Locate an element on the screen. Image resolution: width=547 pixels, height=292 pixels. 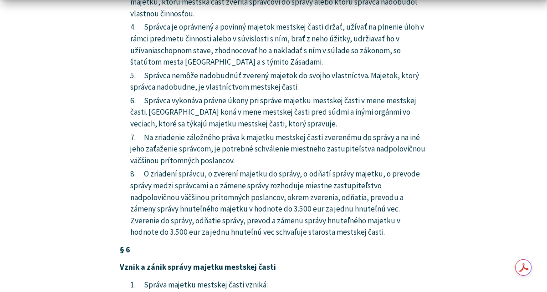
li: Správa majetku mestskej časti vzniká: is located at coordinates (279, 286).